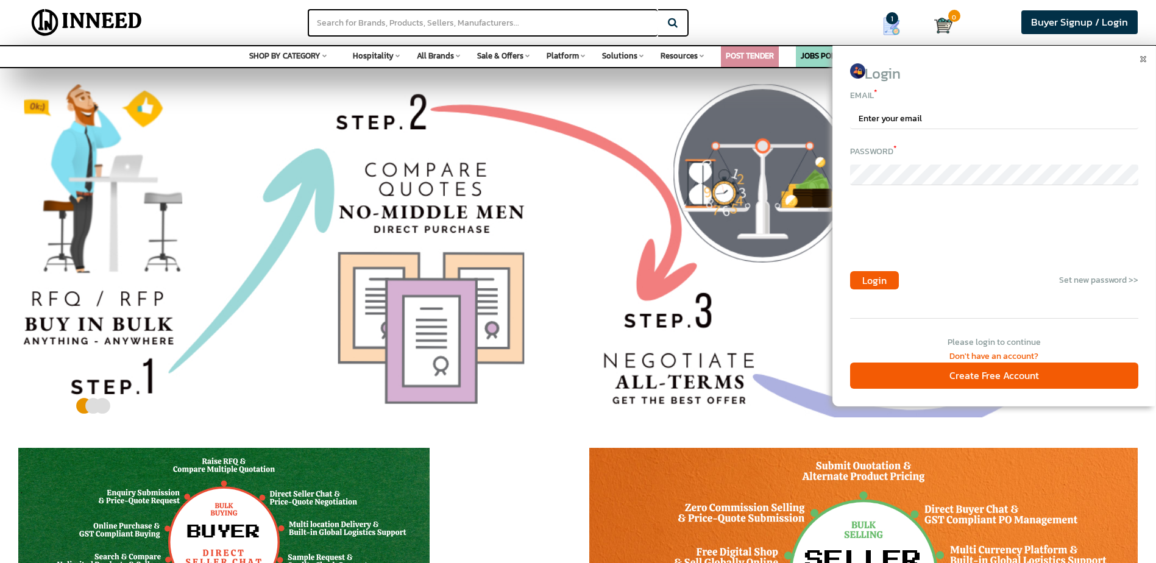  What do you see at coordinates (940, 26) in the screenshot?
I see `a: Cart 0` at bounding box center [940, 26].